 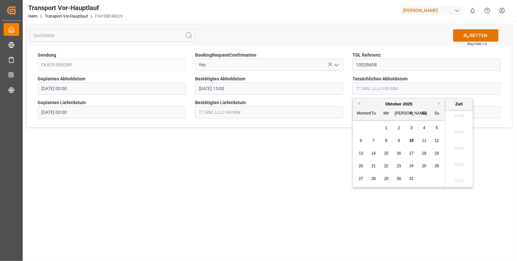 What do you see at coordinates (361, 140) in the screenshot?
I see `span: 6` at bounding box center [361, 140].